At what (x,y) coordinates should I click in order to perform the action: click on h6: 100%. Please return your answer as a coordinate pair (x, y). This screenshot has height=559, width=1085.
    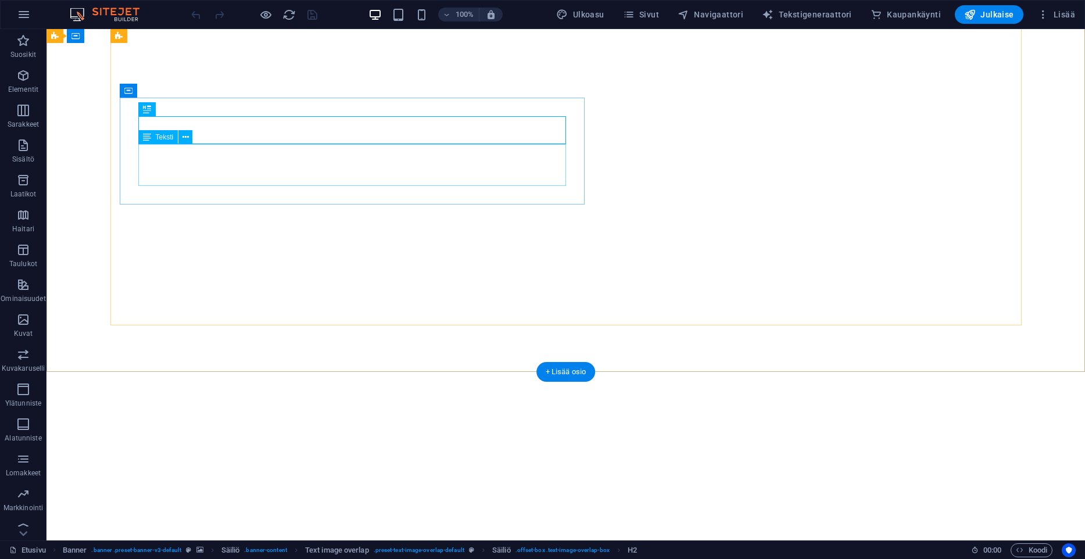
    Looking at the image, I should click on (465, 15).